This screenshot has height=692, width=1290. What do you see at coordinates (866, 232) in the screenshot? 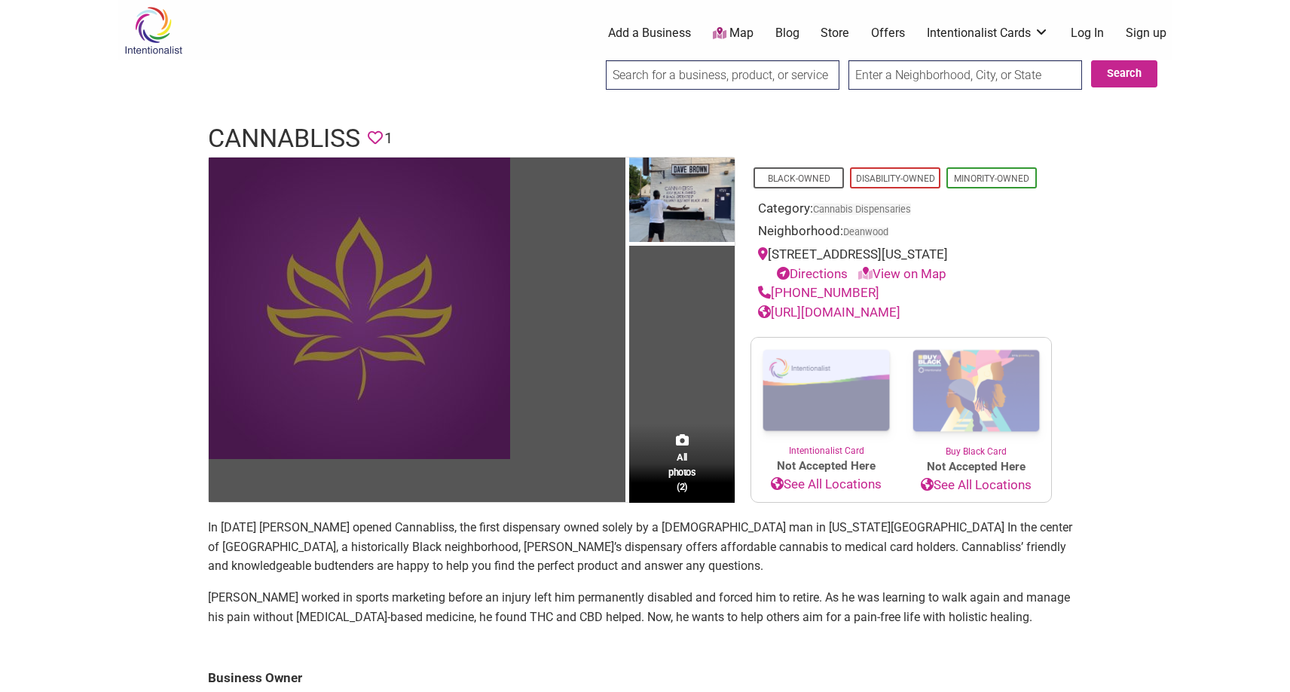
I see `span: Deanwood` at bounding box center [866, 232].